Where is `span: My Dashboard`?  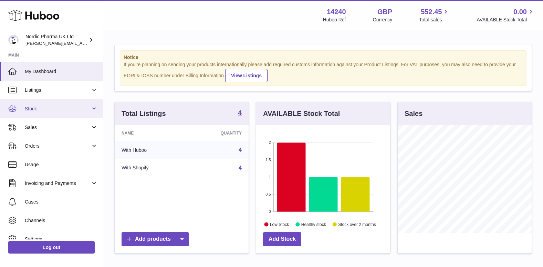
span: My Dashboard is located at coordinates (61, 71).